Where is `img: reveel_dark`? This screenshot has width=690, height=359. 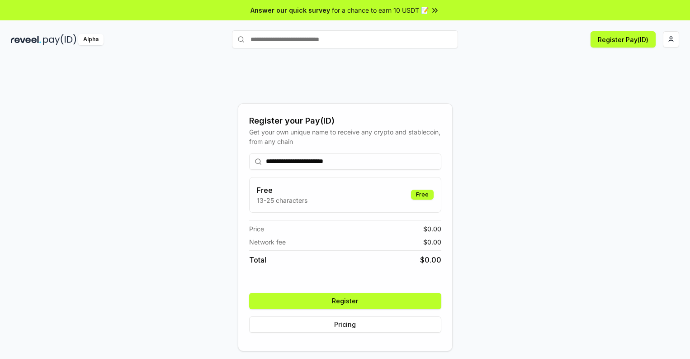
img: reveel_dark is located at coordinates (26, 39).